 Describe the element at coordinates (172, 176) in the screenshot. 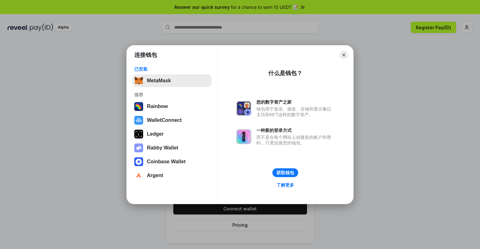

I see `button: Argent` at that location.